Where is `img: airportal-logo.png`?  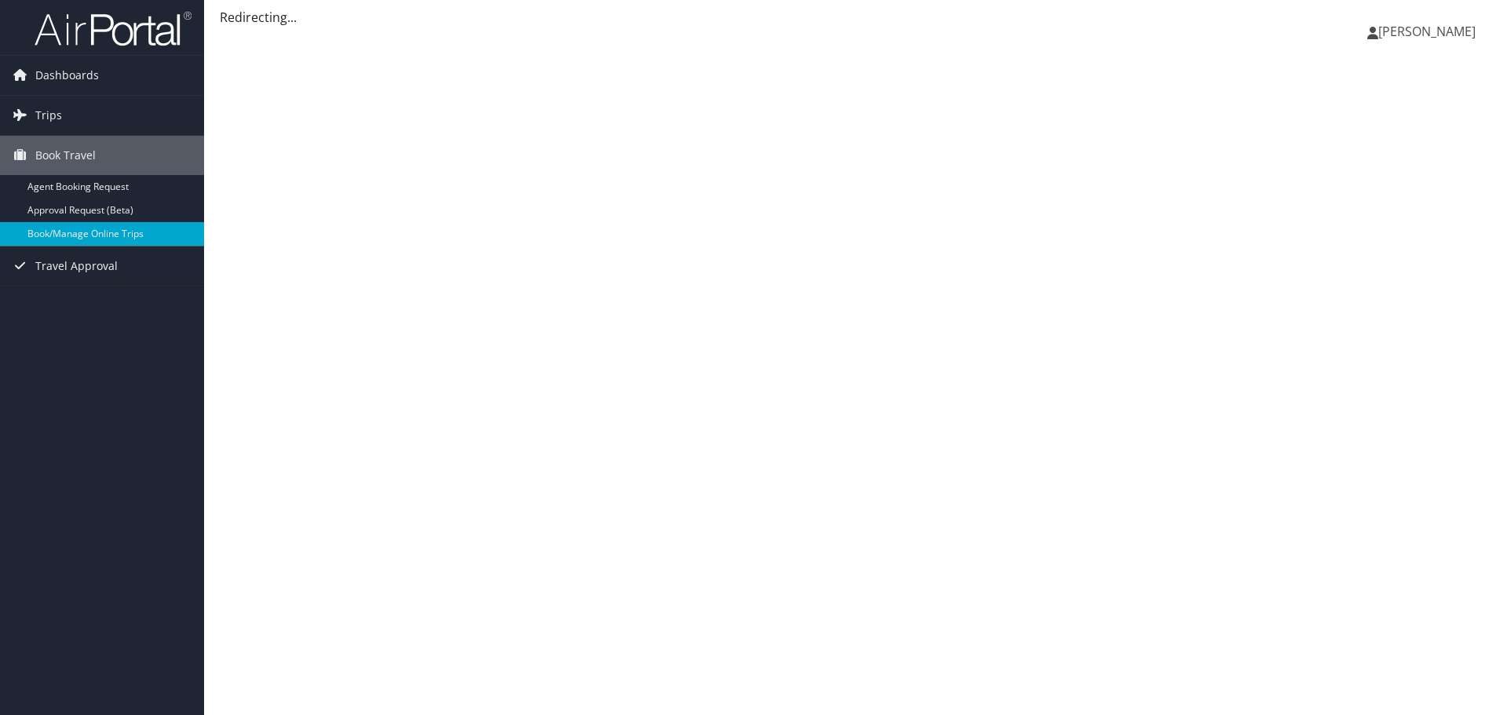 img: airportal-logo.png is located at coordinates (113, 28).